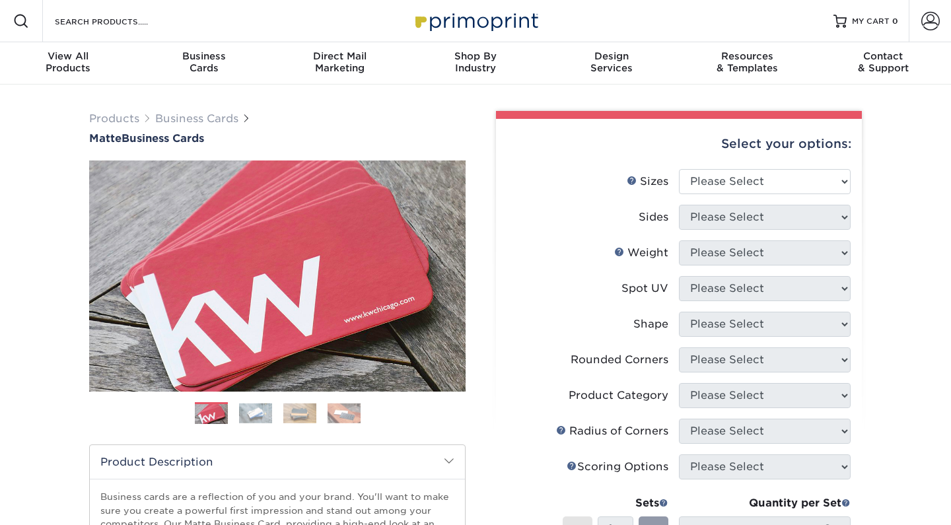  What do you see at coordinates (114, 118) in the screenshot?
I see `a: Products` at bounding box center [114, 118].